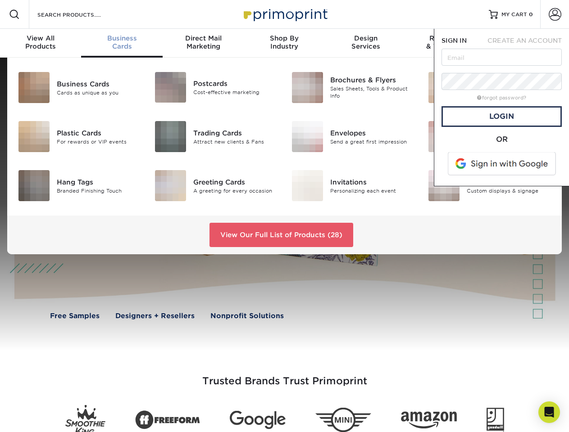  I want to click on a: forgot password?, so click(501, 98).